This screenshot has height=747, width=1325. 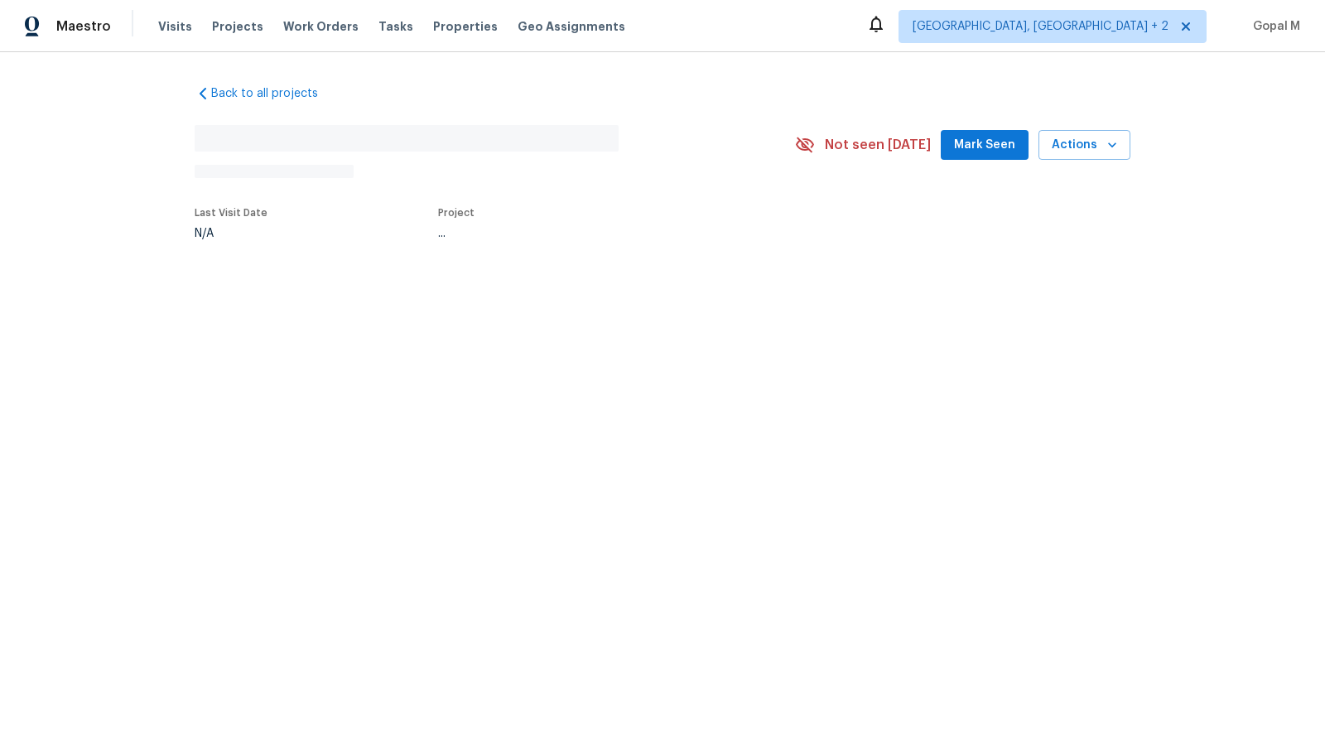 What do you see at coordinates (985, 145) in the screenshot?
I see `button: Mark Seen` at bounding box center [985, 145].